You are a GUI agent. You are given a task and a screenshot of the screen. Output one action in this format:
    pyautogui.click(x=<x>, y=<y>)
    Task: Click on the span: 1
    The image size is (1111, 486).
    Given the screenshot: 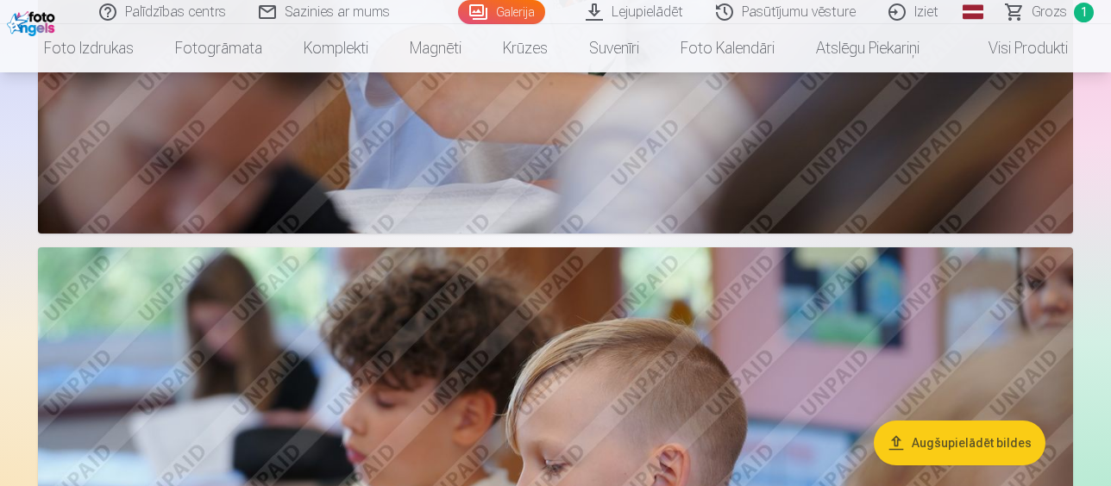 What is the action you would take?
    pyautogui.click(x=1083, y=12)
    